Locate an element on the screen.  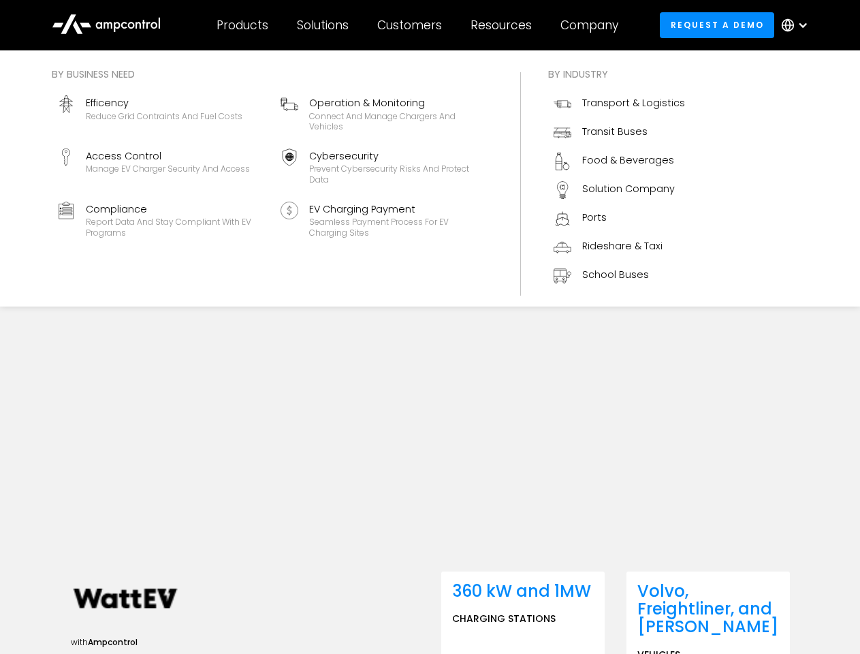
span: Ampcontrol is located at coordinates (112, 641).